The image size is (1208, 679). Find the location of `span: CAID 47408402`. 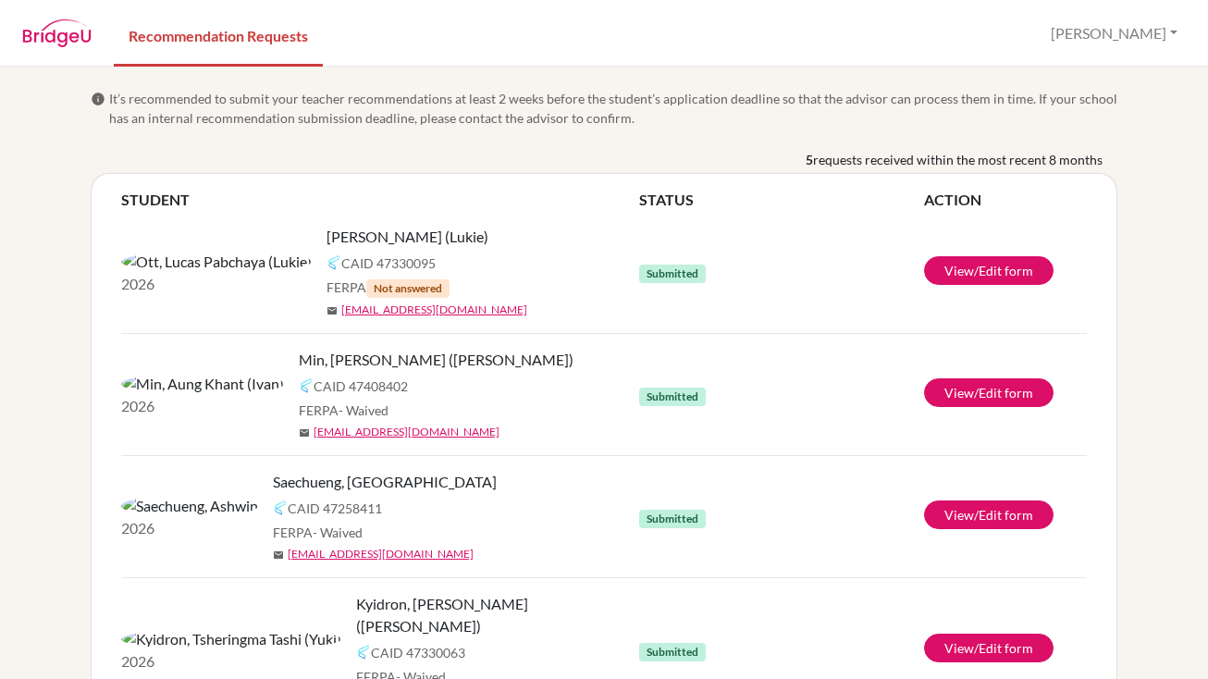

span: CAID 47408402 is located at coordinates (361, 386).